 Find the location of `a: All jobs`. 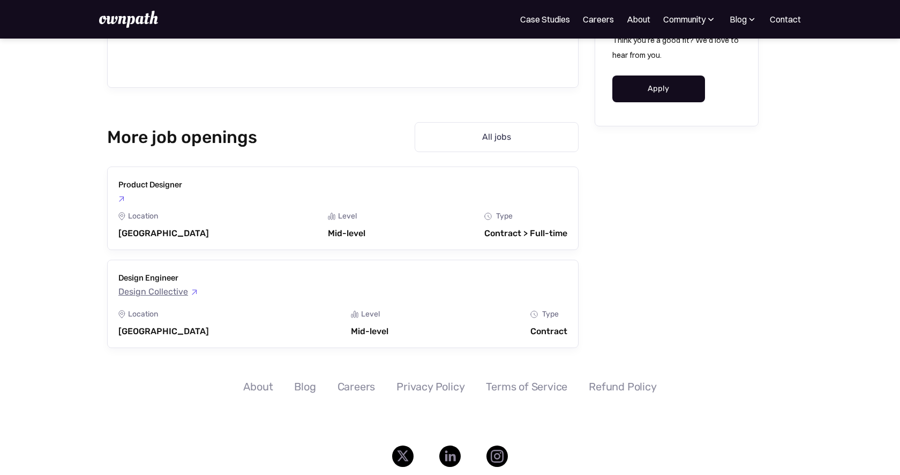

a: All jobs is located at coordinates (497, 137).